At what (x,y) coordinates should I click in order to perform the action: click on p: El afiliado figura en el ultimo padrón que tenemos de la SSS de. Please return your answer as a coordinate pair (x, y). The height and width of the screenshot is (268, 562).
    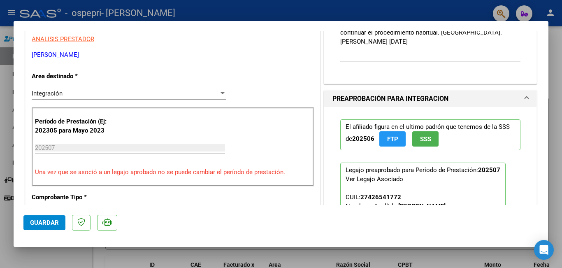
    Looking at the image, I should click on (430, 135).